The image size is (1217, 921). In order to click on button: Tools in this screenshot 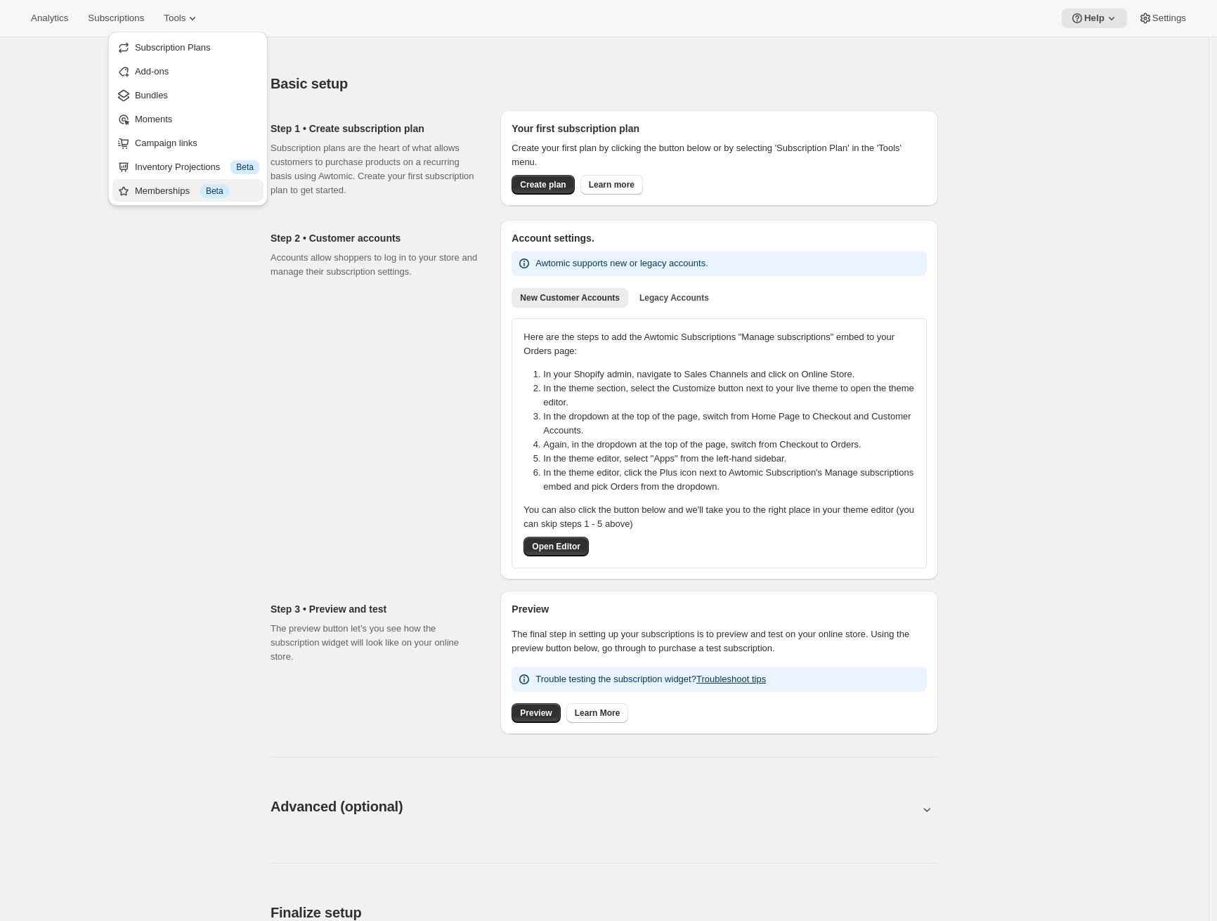, I will do `click(181, 18)`.